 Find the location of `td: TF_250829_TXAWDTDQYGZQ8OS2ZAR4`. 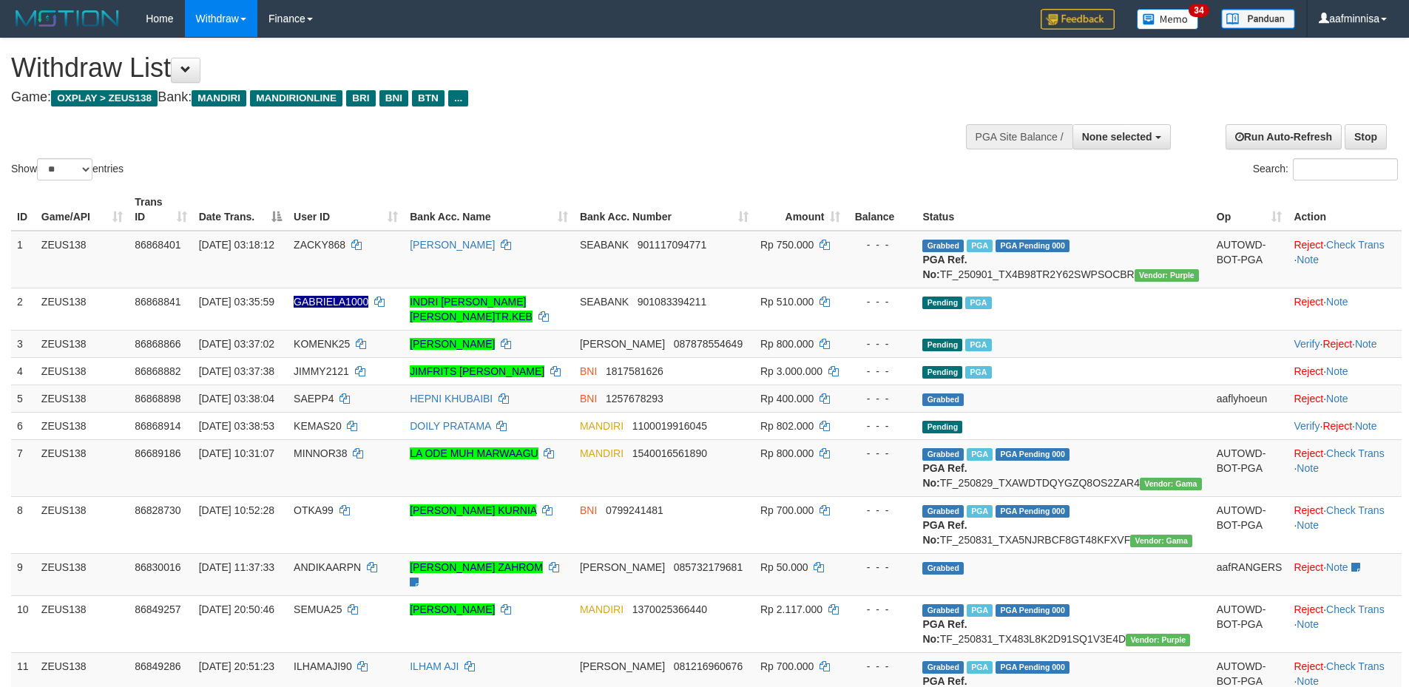

td: TF_250829_TXAWDTDQYGZQ8OS2ZAR4 is located at coordinates (1063, 467).